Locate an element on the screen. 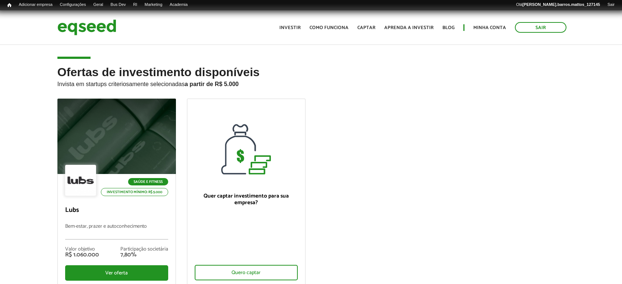  h2: Ofertas de investimento disponíveis is located at coordinates (311, 82).